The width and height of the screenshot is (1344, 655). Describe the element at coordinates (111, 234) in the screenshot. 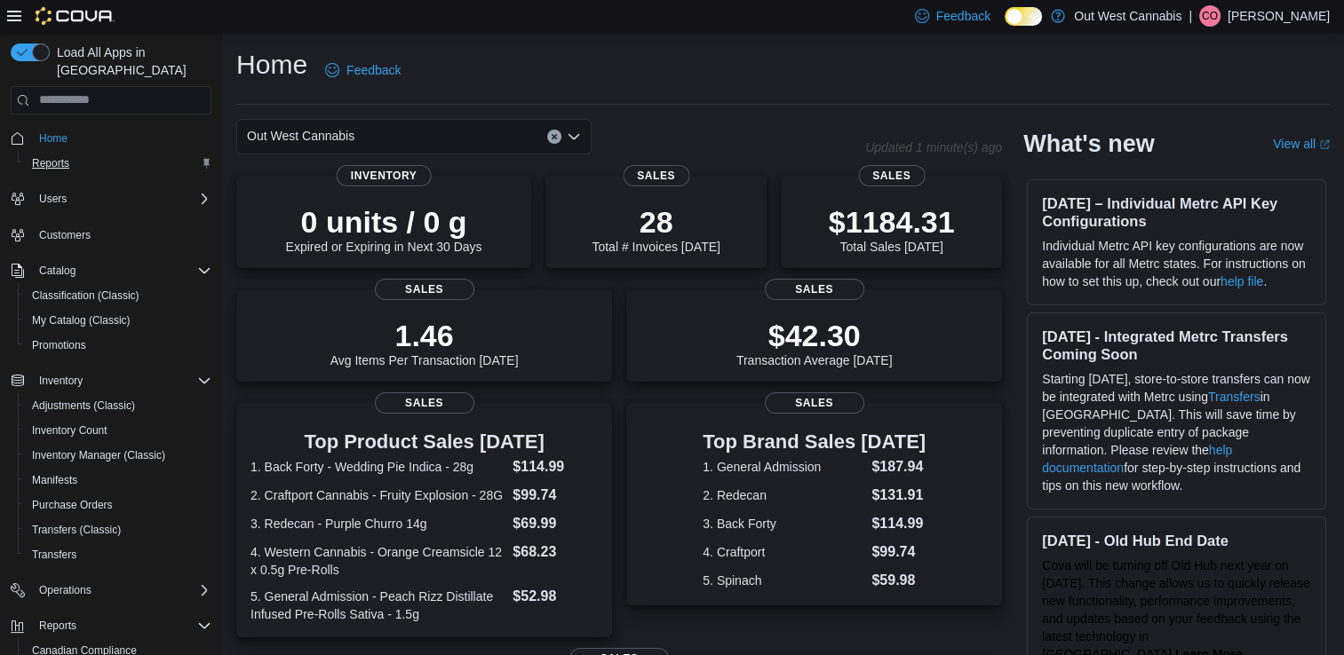

I see `button: Customers` at that location.